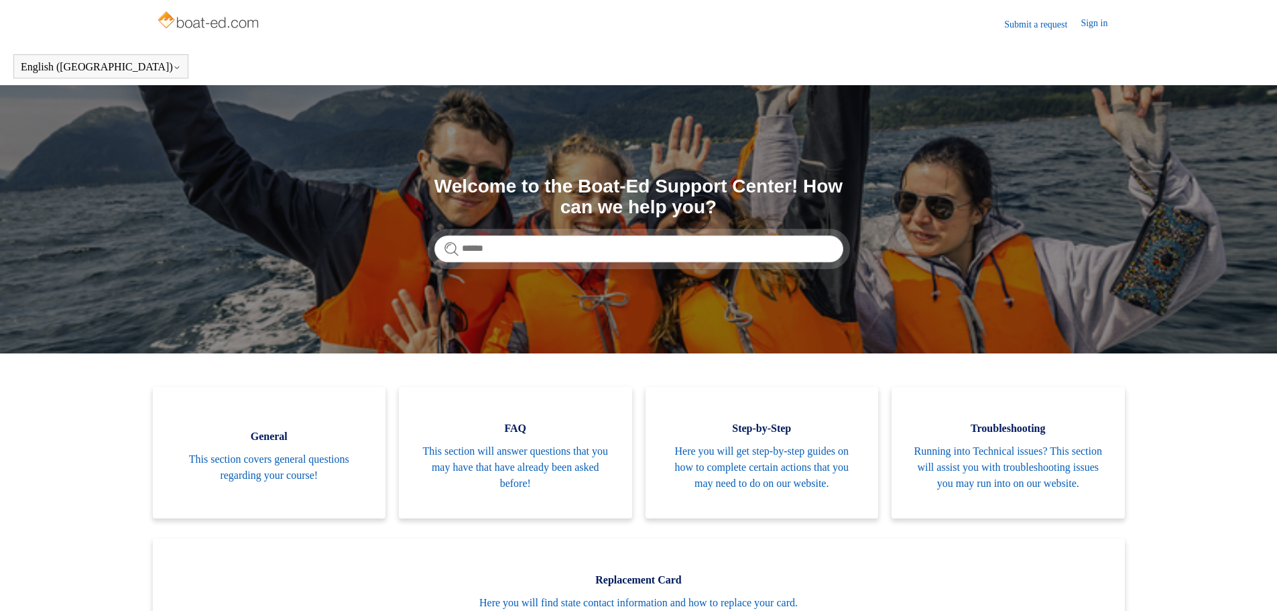 Image resolution: width=1277 pixels, height=611 pixels. I want to click on a: Sign in, so click(1101, 24).